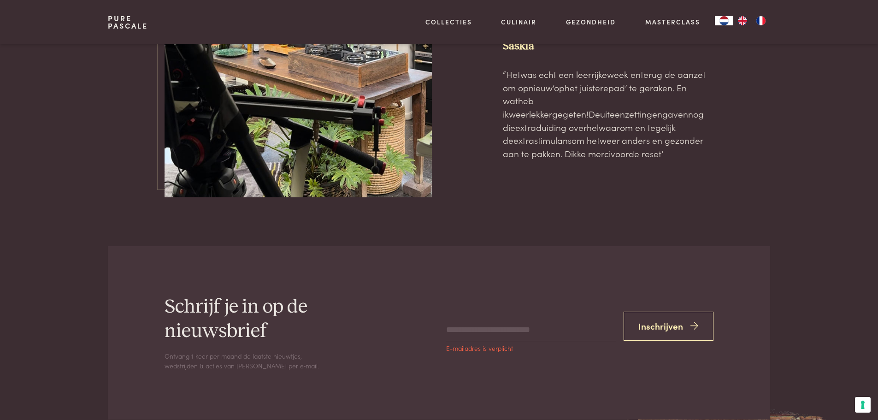  Describe the element at coordinates (585, 140) in the screenshot. I see `span: om het` at that location.